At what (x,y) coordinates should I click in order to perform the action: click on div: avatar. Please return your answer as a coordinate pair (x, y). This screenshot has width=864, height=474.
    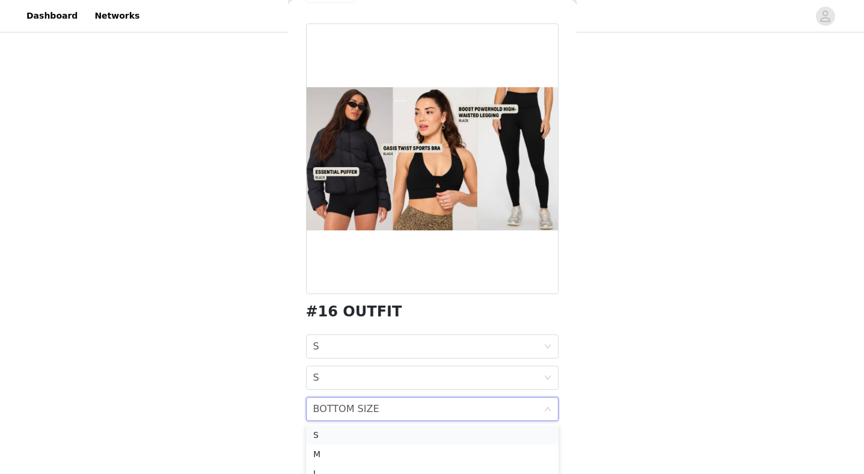
    Looking at the image, I should click on (825, 16).